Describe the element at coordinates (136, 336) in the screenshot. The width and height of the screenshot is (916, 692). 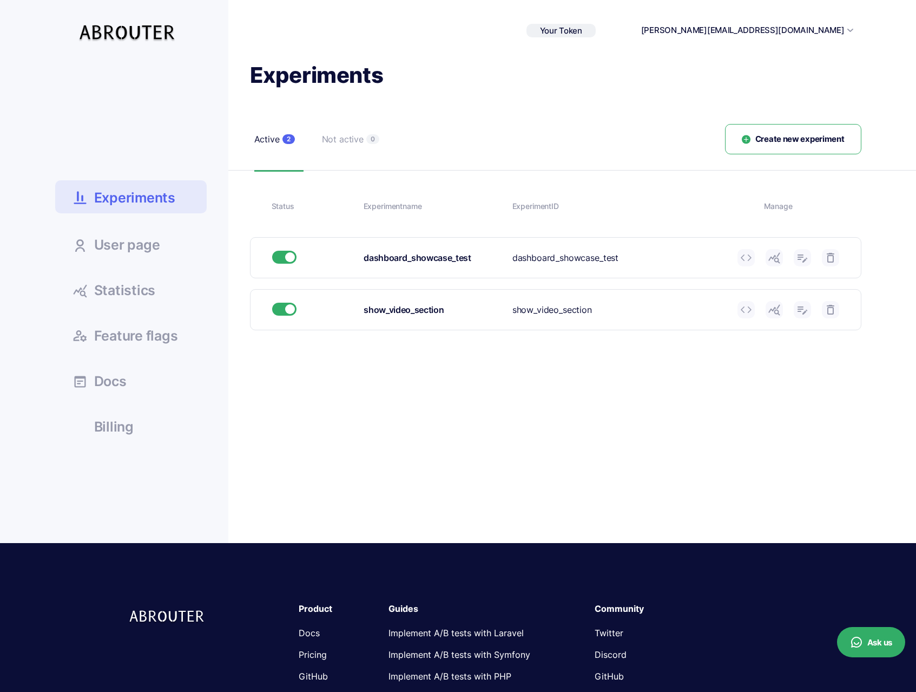
I see `span: Feature flags` at that location.